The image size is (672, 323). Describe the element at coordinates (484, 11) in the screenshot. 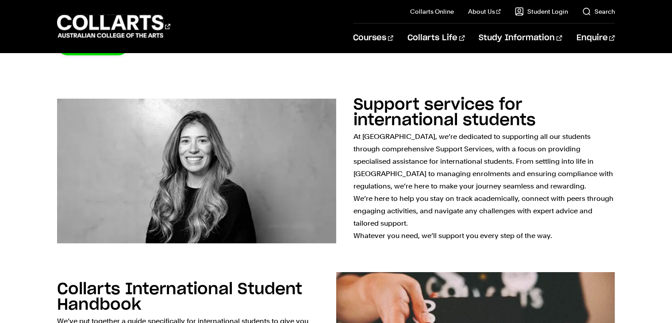

I see `a: About Us` at that location.